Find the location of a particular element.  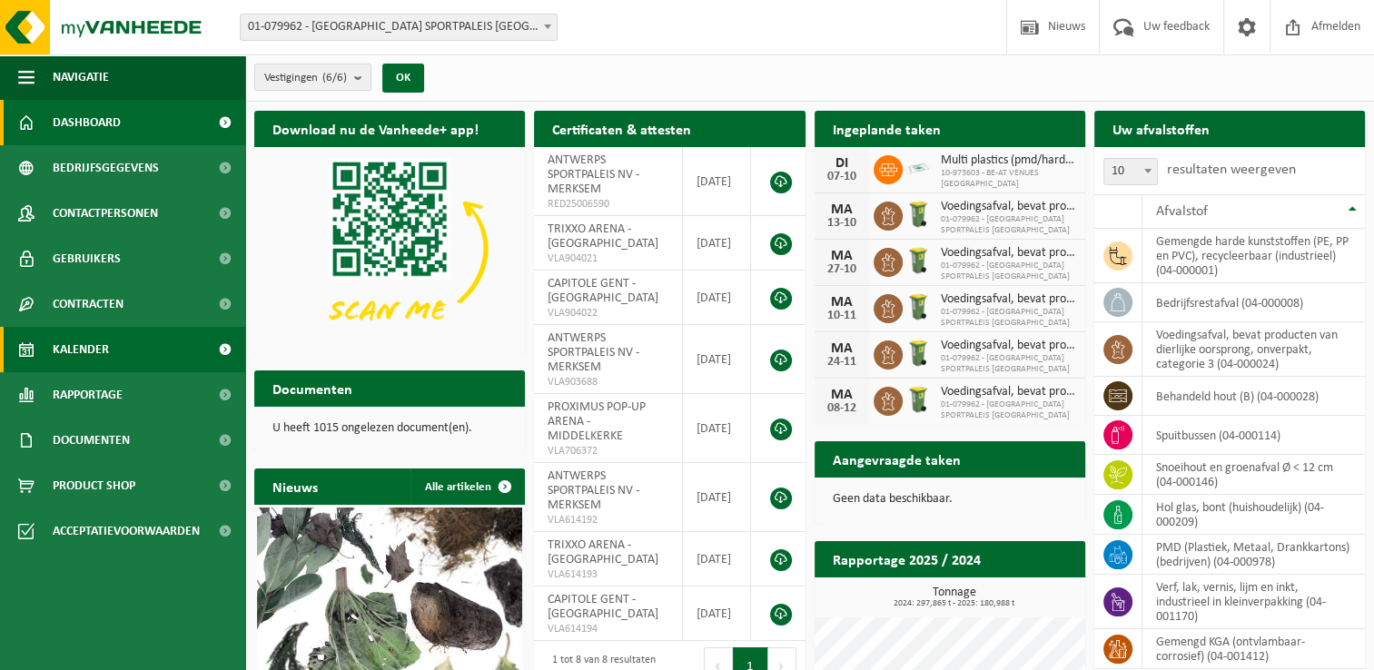

span: RED25006590 is located at coordinates (608, 204).